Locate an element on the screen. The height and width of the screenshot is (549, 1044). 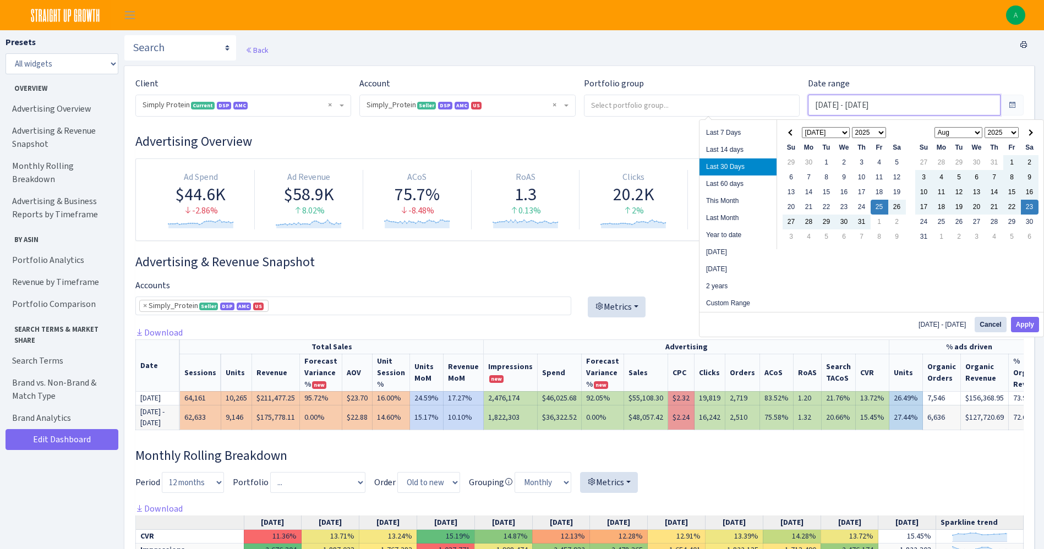
a: Edit Dashboard is located at coordinates (62, 440).